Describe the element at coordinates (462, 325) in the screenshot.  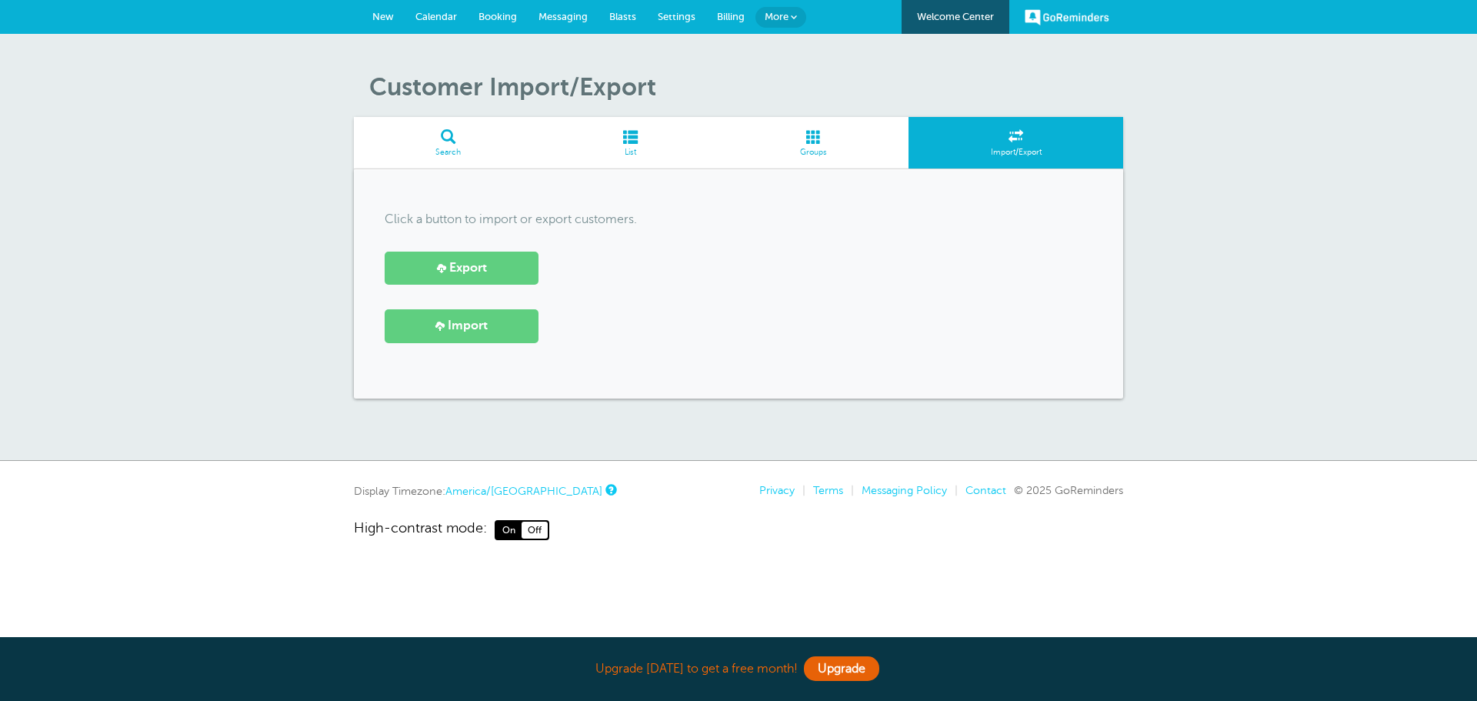
I see `a: Import` at that location.